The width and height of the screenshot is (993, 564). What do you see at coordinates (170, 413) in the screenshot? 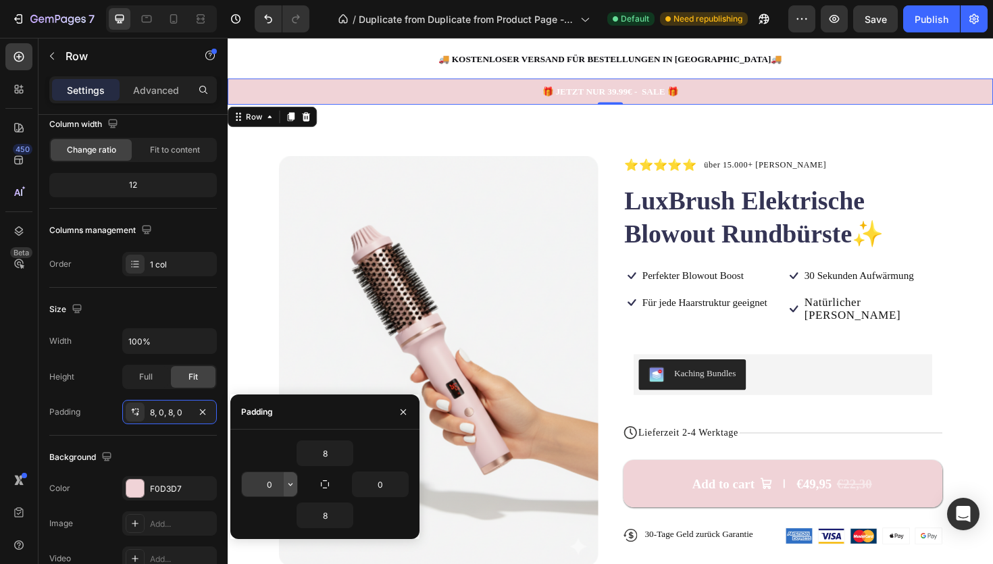
I see `div: 8, 0, 8, 0` at bounding box center [170, 413].